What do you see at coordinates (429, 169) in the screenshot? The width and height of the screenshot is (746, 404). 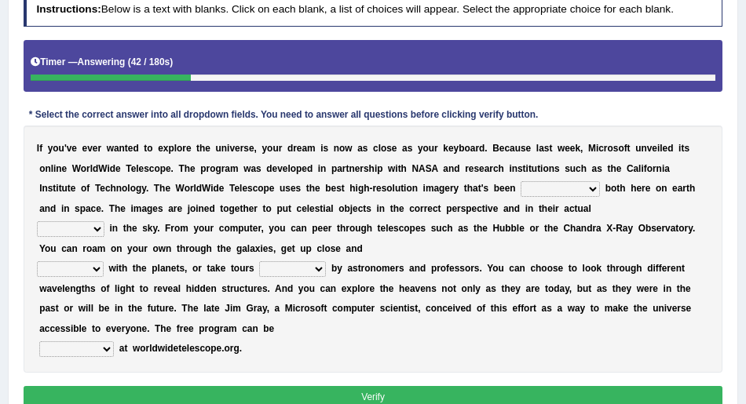 I see `b: S` at bounding box center [429, 169].